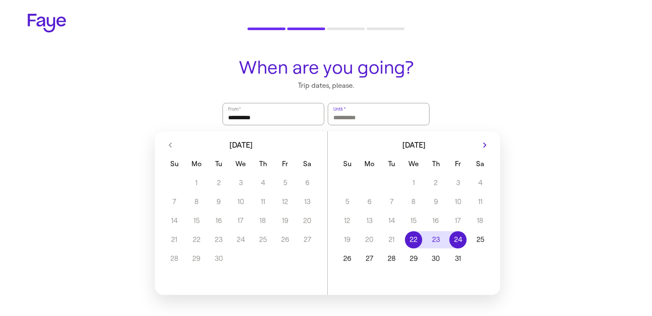 The height and width of the screenshot is (316, 652). Describe the element at coordinates (485, 145) in the screenshot. I see `button: Next month` at that location.